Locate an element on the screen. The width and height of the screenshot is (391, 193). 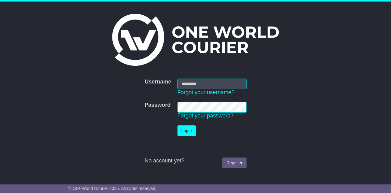
a: Register is located at coordinates (234, 163).